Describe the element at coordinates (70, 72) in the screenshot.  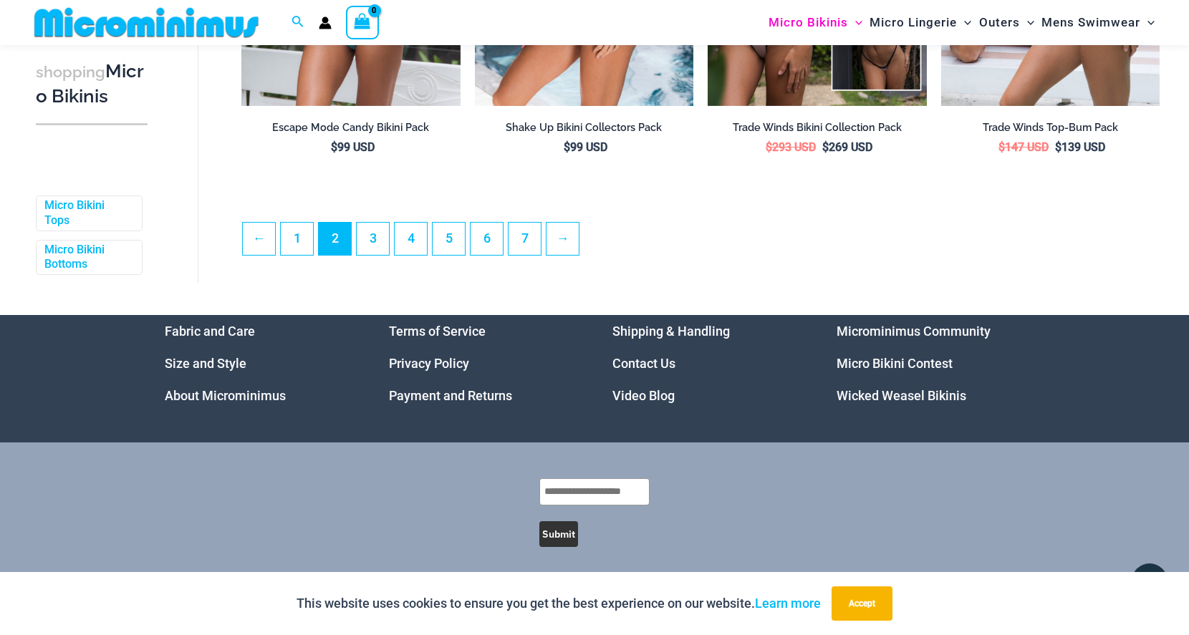
I see `span: shopping` at that location.